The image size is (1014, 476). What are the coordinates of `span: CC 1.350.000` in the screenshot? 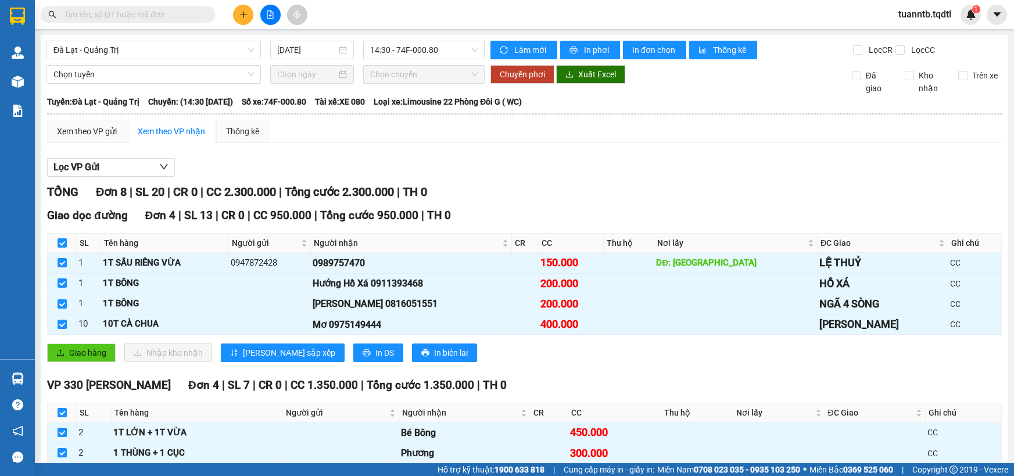 It's located at (324, 385).